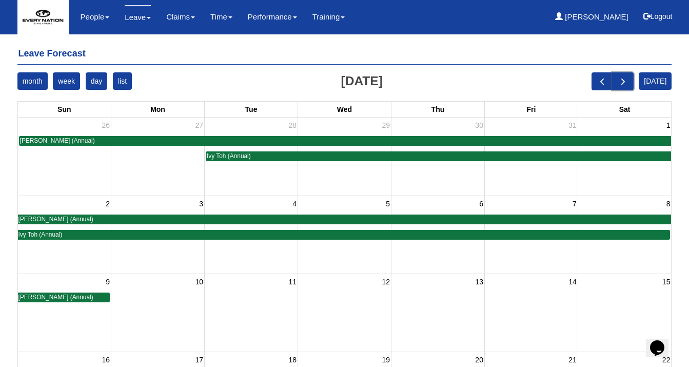 Image resolution: width=689 pixels, height=367 pixels. What do you see at coordinates (386, 125) in the screenshot?
I see `span: 29` at bounding box center [386, 125].